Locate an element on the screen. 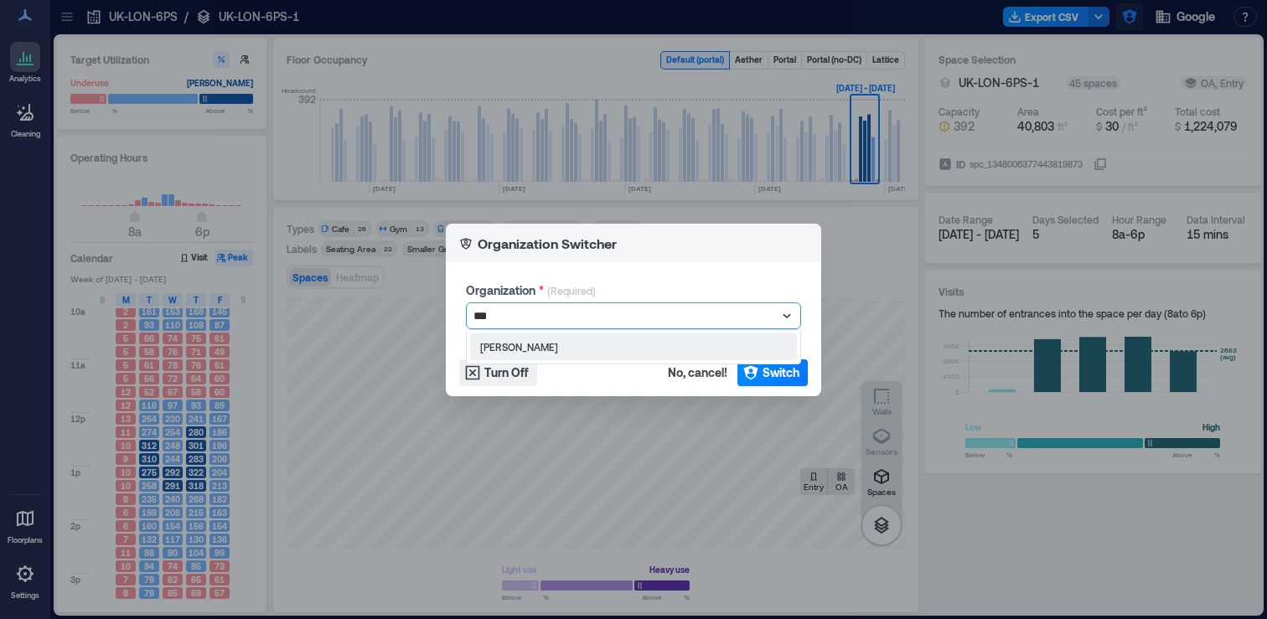 The image size is (1267, 619). button: Turn Off is located at coordinates (498, 373).